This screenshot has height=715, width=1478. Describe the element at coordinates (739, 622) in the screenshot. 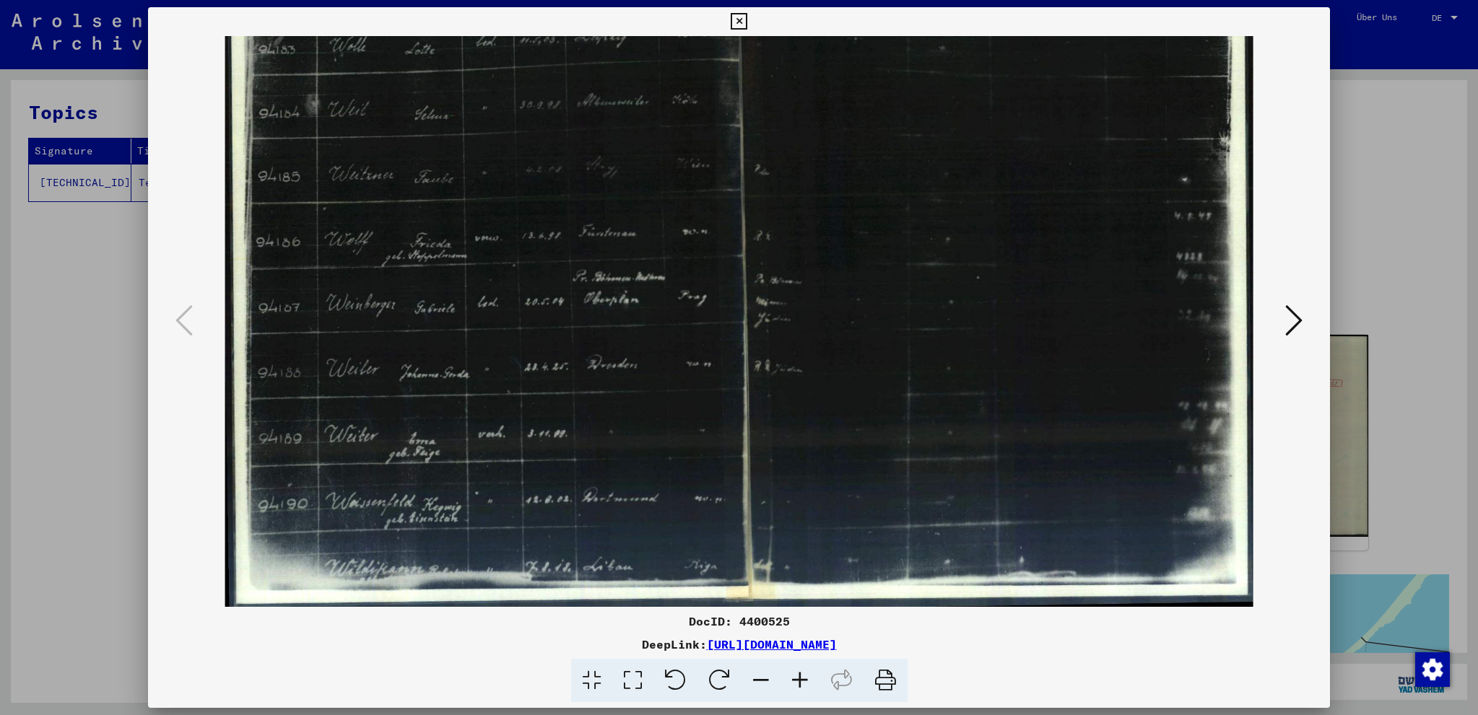

I see `div: DocID: 4400525` at that location.